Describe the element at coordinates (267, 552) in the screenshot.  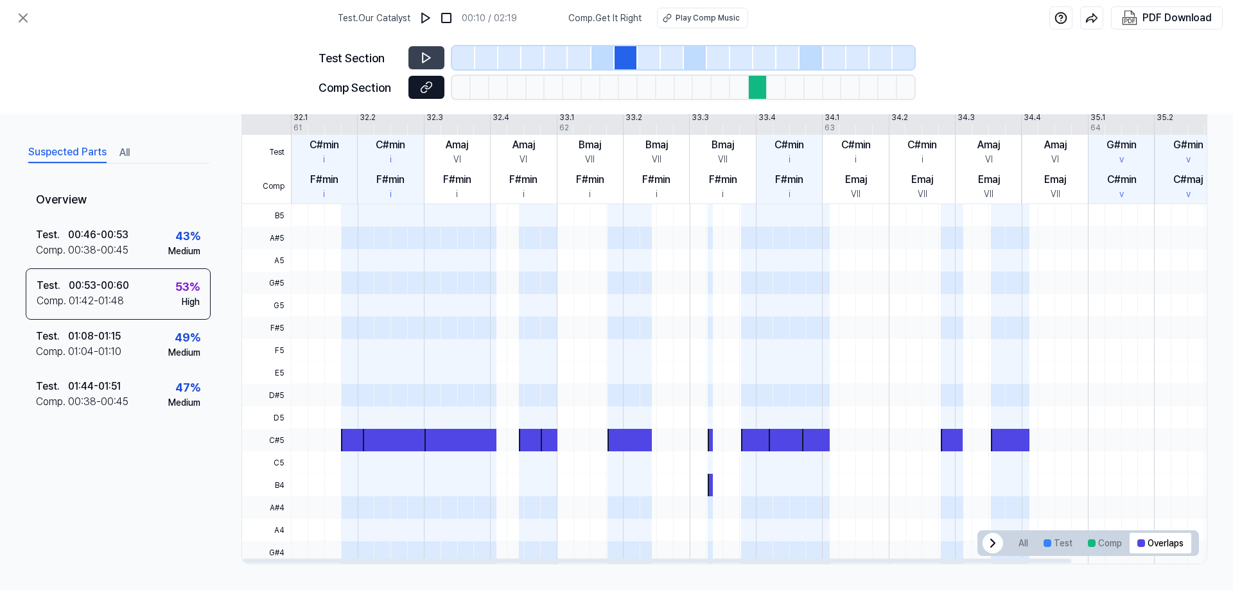
I see `span: G#4` at that location.